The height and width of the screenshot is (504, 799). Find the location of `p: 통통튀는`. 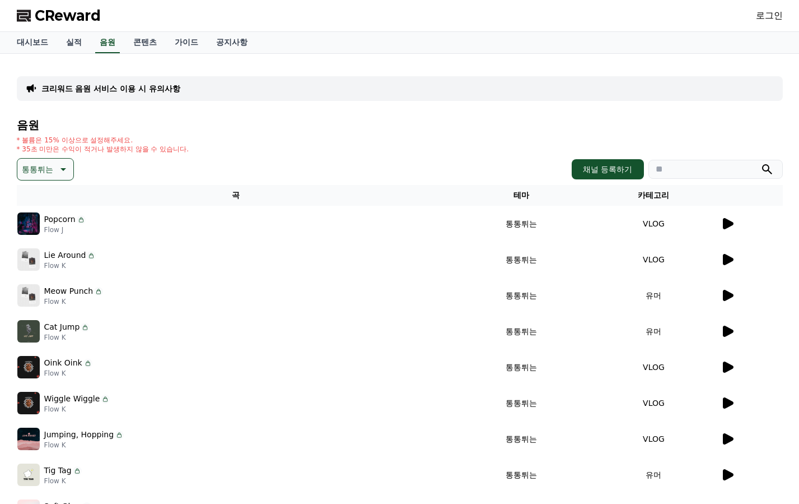

p: 통통튀는 is located at coordinates (38, 169).